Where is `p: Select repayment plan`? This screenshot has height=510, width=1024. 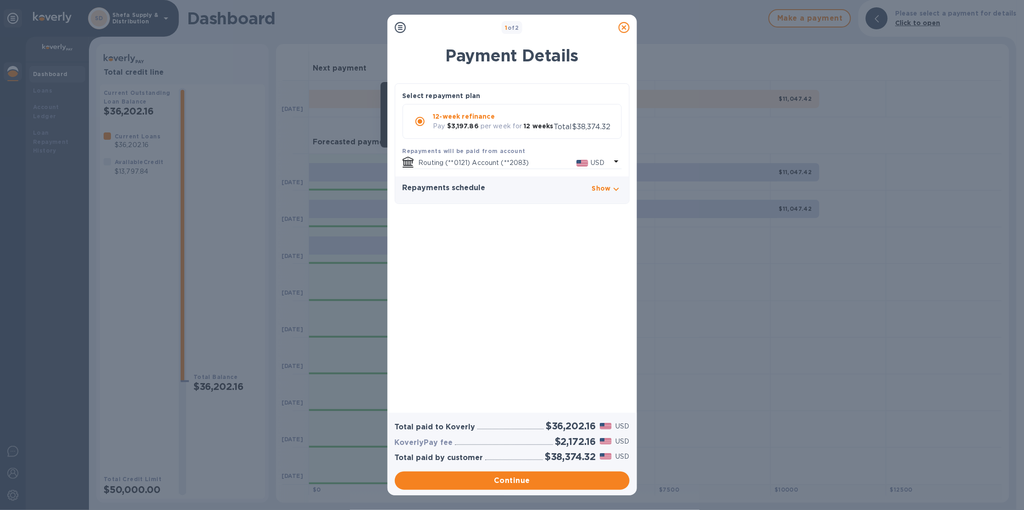 p: Select repayment plan is located at coordinates (442, 96).